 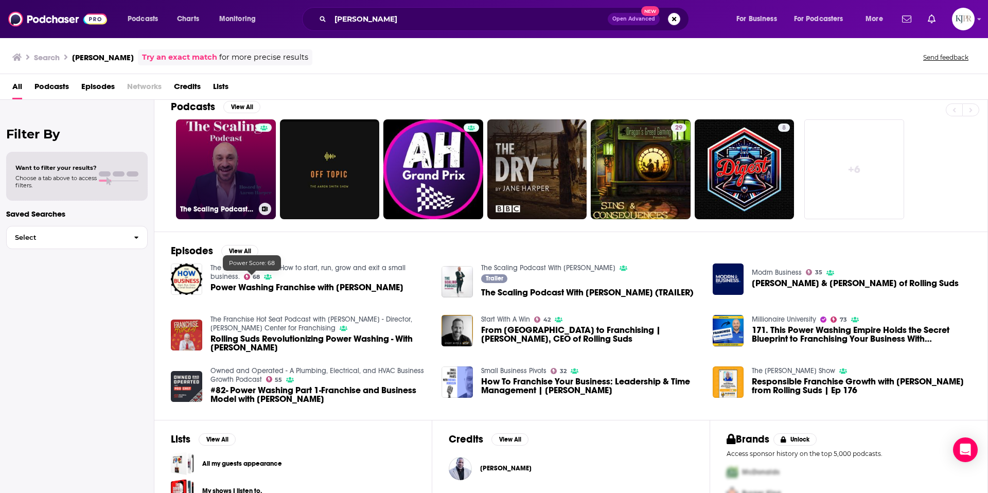 I want to click on span: For Podcasters, so click(x=819, y=19).